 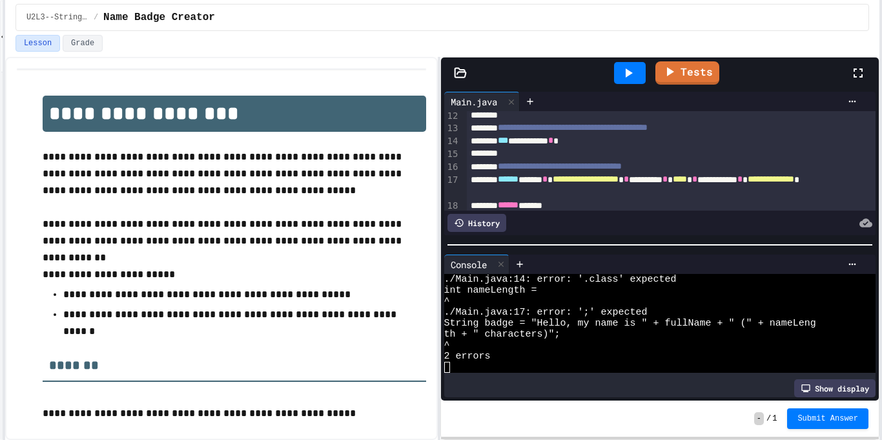 What do you see at coordinates (37, 43) in the screenshot?
I see `button: Lesson` at bounding box center [37, 43].